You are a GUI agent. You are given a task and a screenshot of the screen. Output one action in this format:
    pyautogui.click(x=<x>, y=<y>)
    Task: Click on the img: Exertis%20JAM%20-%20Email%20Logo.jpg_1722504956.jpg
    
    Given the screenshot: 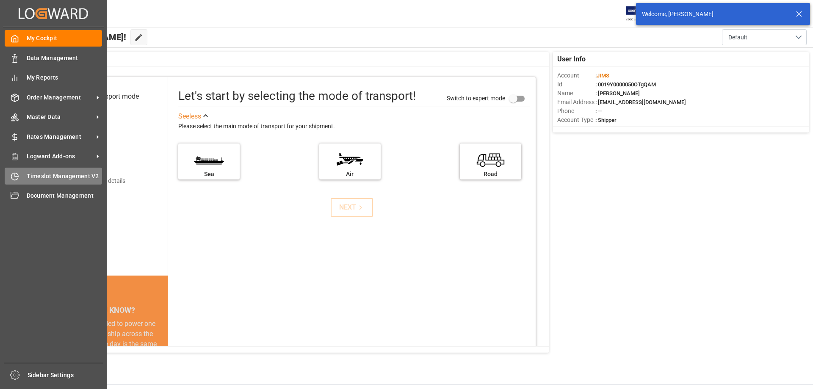 What is the action you would take?
    pyautogui.click(x=640, y=14)
    